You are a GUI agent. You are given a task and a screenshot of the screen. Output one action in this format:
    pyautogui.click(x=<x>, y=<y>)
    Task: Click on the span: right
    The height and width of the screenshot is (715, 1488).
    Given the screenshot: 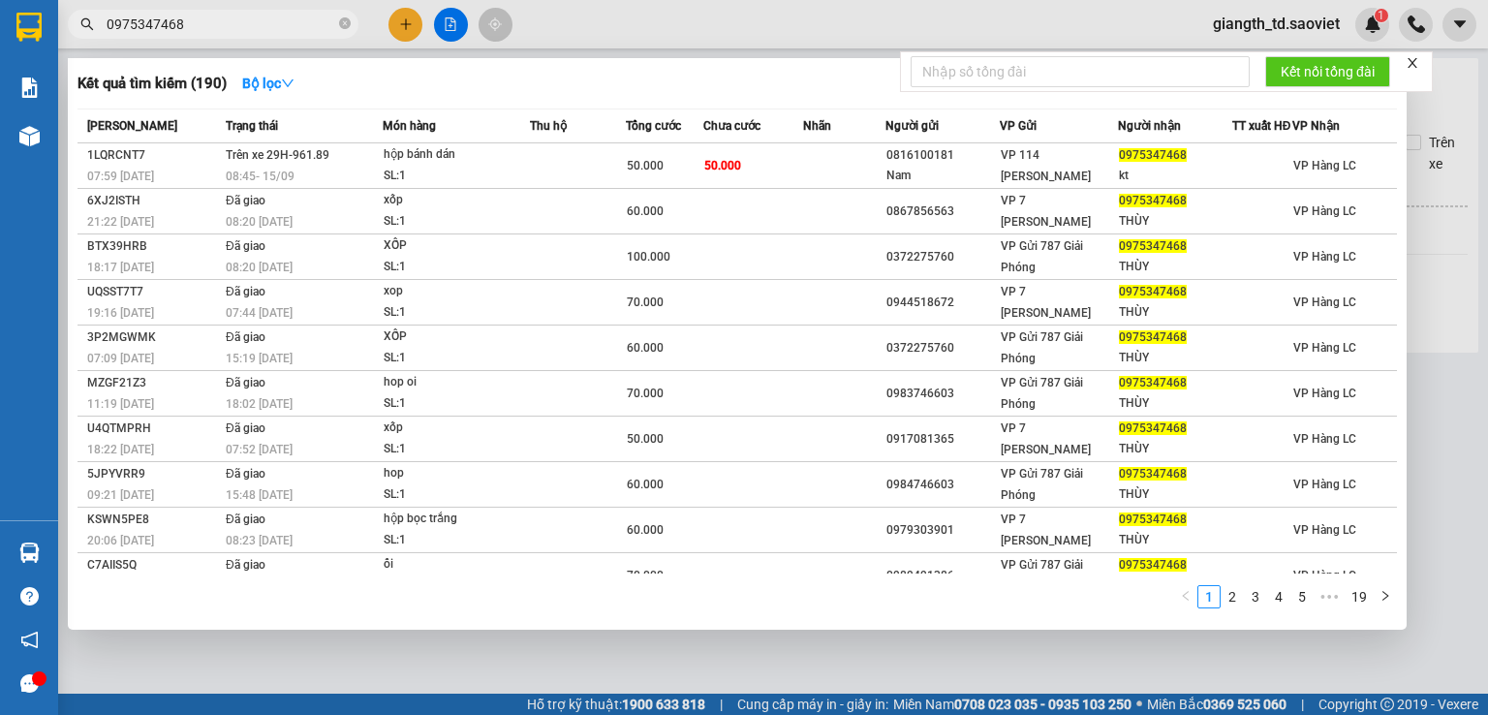 What is the action you would take?
    pyautogui.click(x=1385, y=596)
    